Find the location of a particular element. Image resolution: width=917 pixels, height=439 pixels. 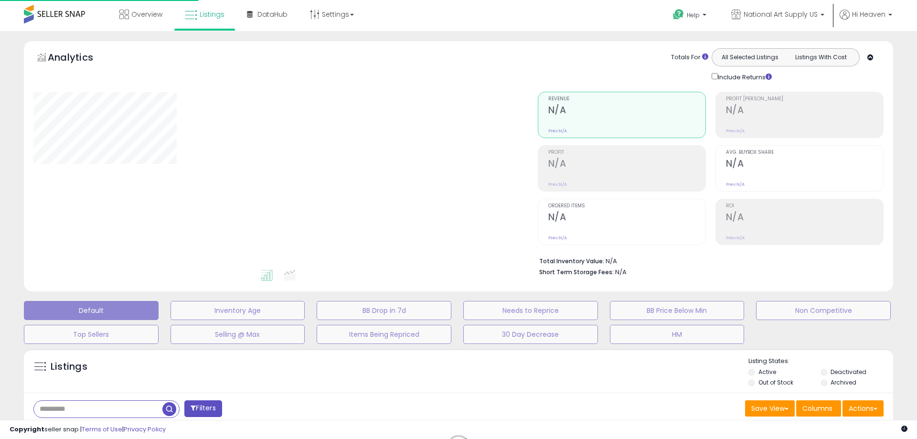

span: National Art Supply US is located at coordinates (781, 14).